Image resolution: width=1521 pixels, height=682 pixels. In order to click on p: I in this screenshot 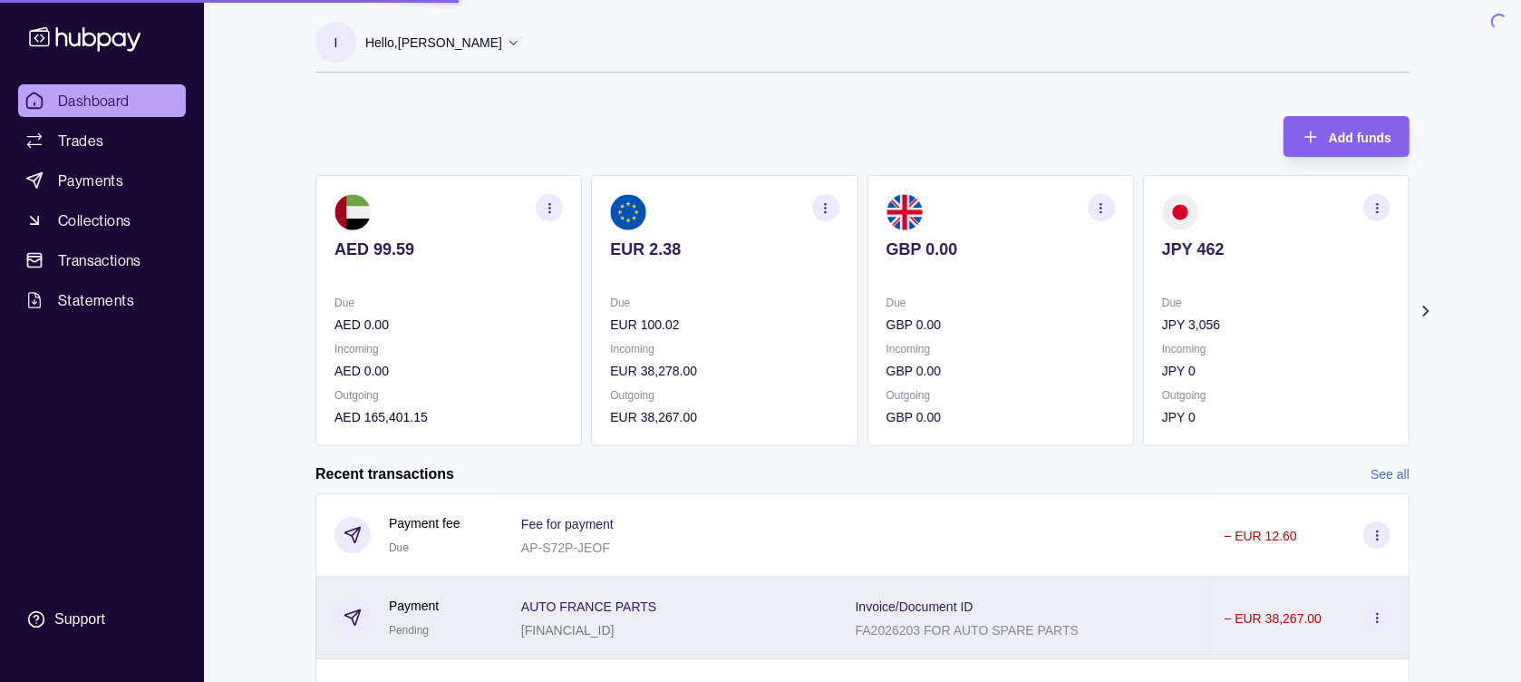, I will do `click(336, 43)`.